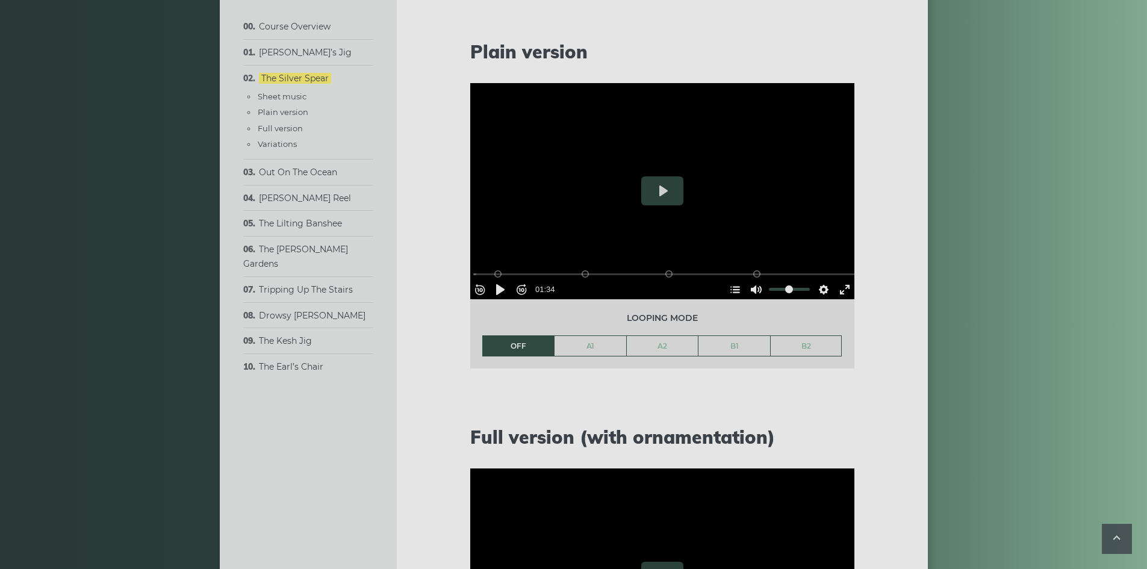  What do you see at coordinates (806, 346) in the screenshot?
I see `a: B2` at bounding box center [806, 346].